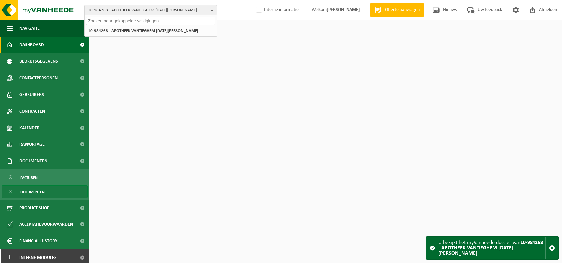  What do you see at coordinates (32, 95) in the screenshot?
I see `span: Gebruikers` at bounding box center [32, 95].